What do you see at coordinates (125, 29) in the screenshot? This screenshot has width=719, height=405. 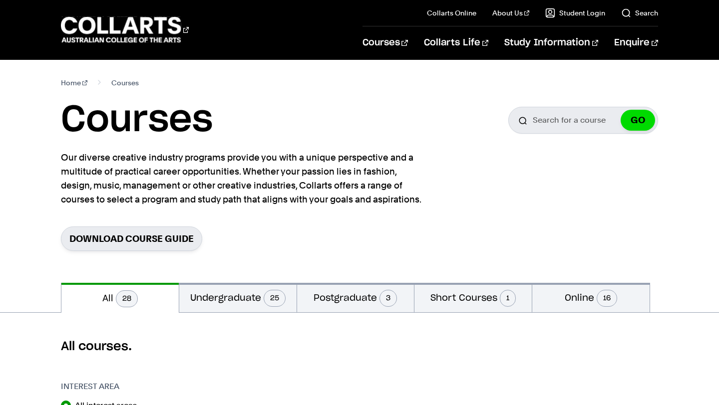 I see `div: Go to homepage` at bounding box center [125, 29].